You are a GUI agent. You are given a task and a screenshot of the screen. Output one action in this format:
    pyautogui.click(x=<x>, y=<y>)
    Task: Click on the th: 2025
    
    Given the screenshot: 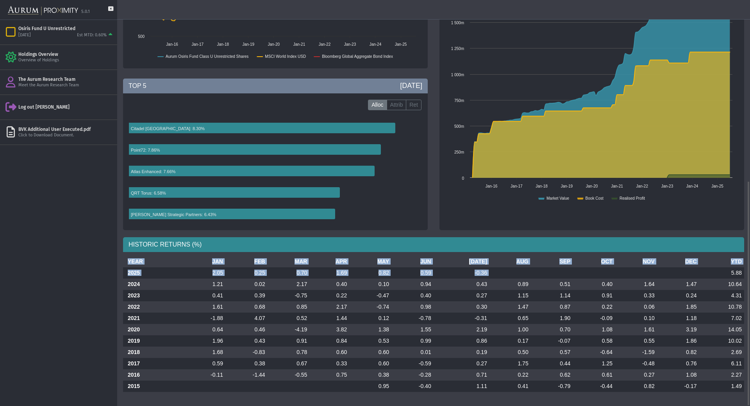 What is the action you would take?
    pyautogui.click(x=153, y=273)
    